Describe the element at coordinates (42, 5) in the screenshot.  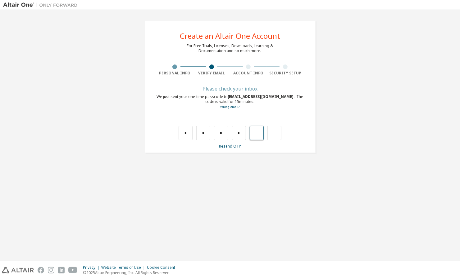
I see `img: Altair One` at that location.